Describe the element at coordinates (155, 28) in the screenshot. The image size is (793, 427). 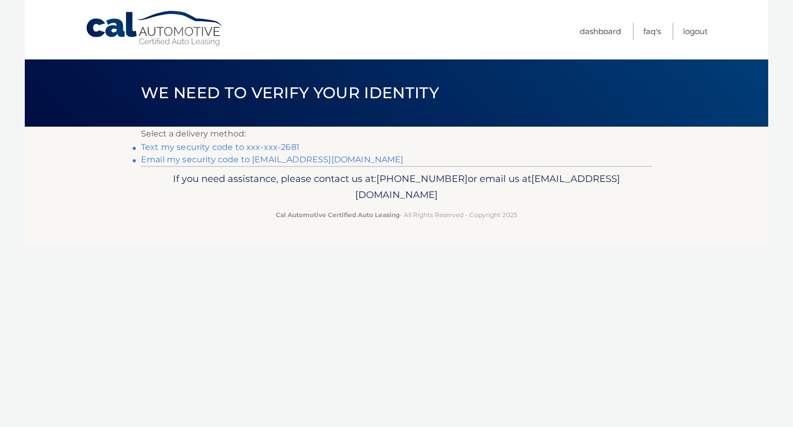
I see `a: Cal Automotive` at that location.